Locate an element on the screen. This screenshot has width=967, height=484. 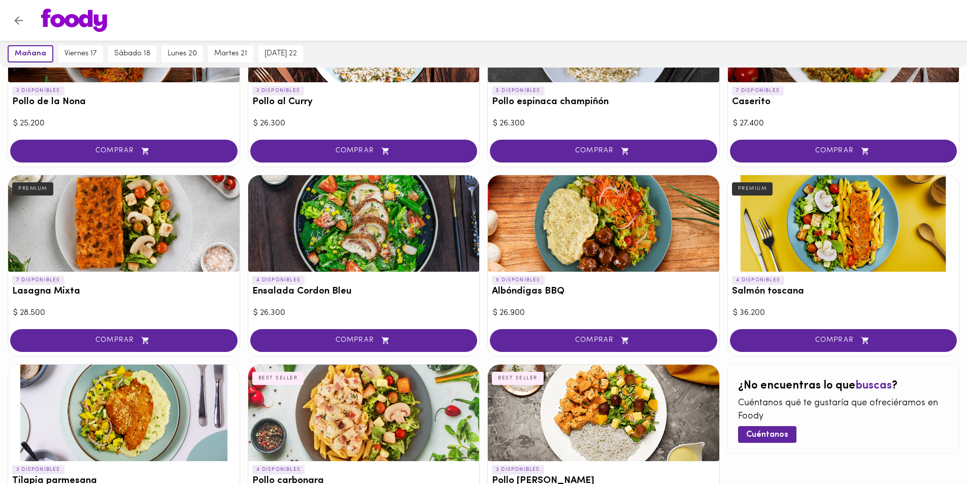
img: logo.png is located at coordinates (74, 20).